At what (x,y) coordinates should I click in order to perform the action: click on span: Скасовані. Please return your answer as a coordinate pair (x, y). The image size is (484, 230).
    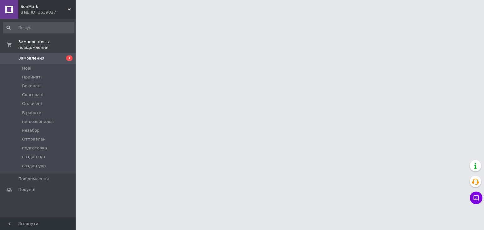
    Looking at the image, I should click on (33, 95).